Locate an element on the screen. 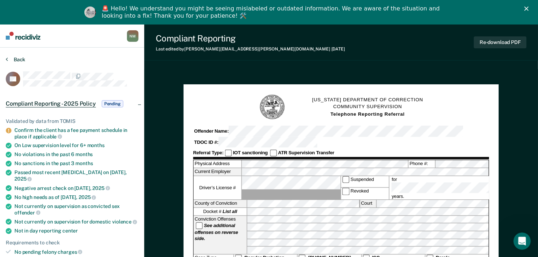 This screenshot has width=538, height=257. span: Compliant Reporting - 2025 Policy is located at coordinates (51, 104).